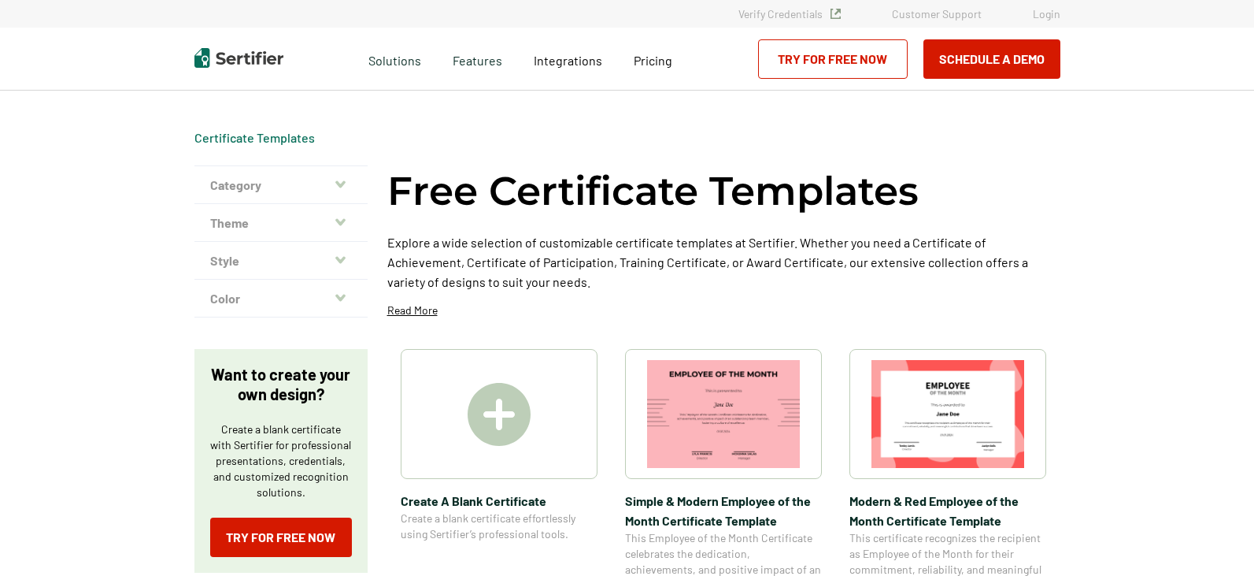  Describe the element at coordinates (281, 461) in the screenshot. I see `p: Create a blank certificate with Sertifier for professional presentations, credentials, and custom...` at that location.